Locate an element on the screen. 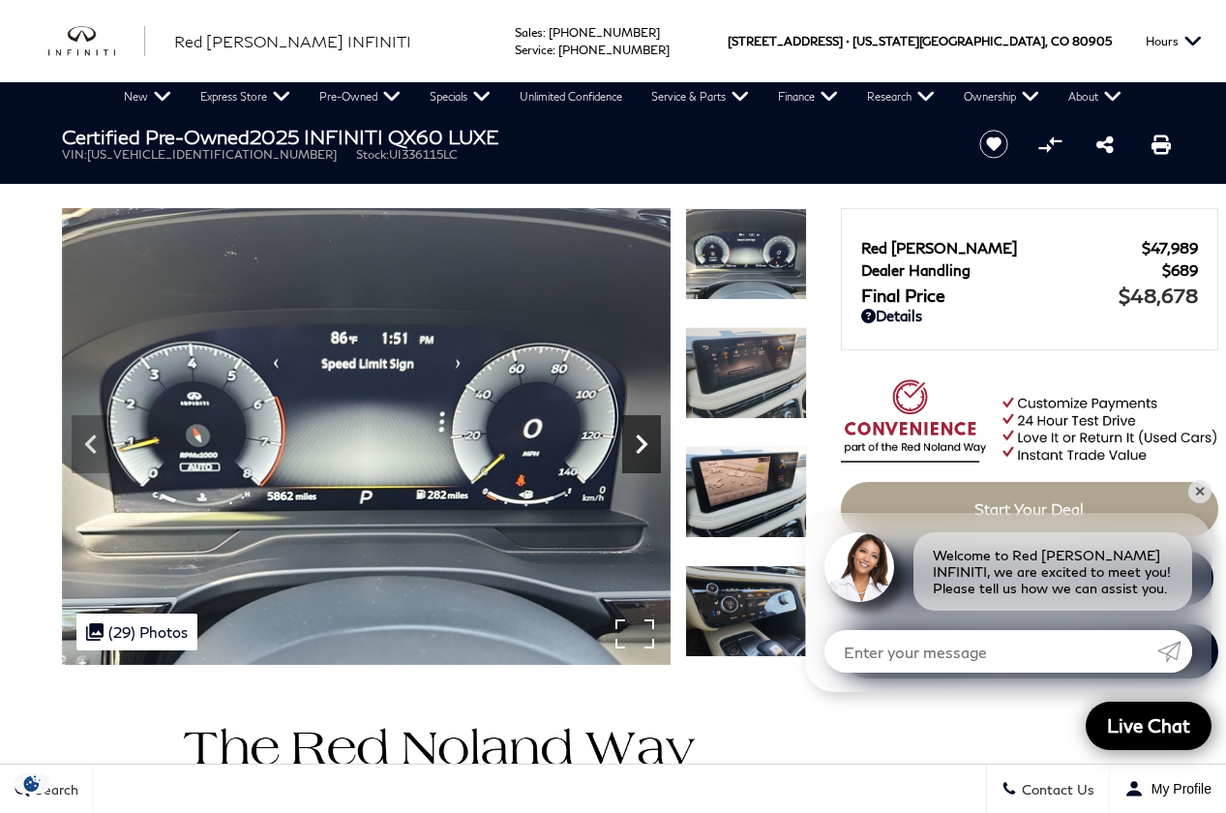 Image resolution: width=1226 pixels, height=813 pixels. strong: Certified Pre-Owned is located at coordinates (156, 136).